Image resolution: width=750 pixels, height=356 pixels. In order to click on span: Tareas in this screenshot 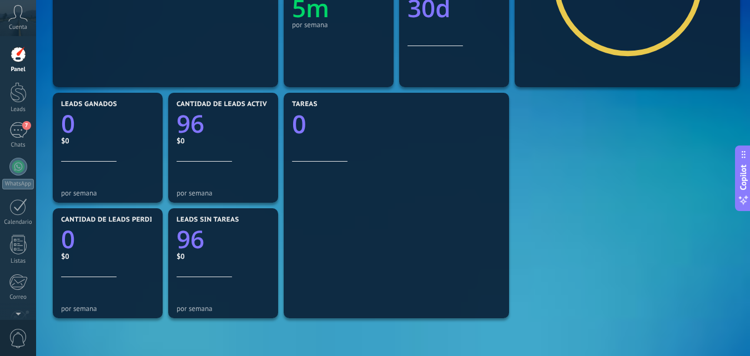, I will do `click(305, 104)`.